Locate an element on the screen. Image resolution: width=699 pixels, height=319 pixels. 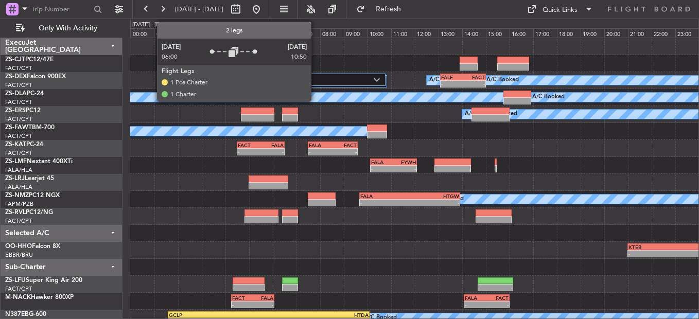
span: ZS-LMF is located at coordinates (16, 162).